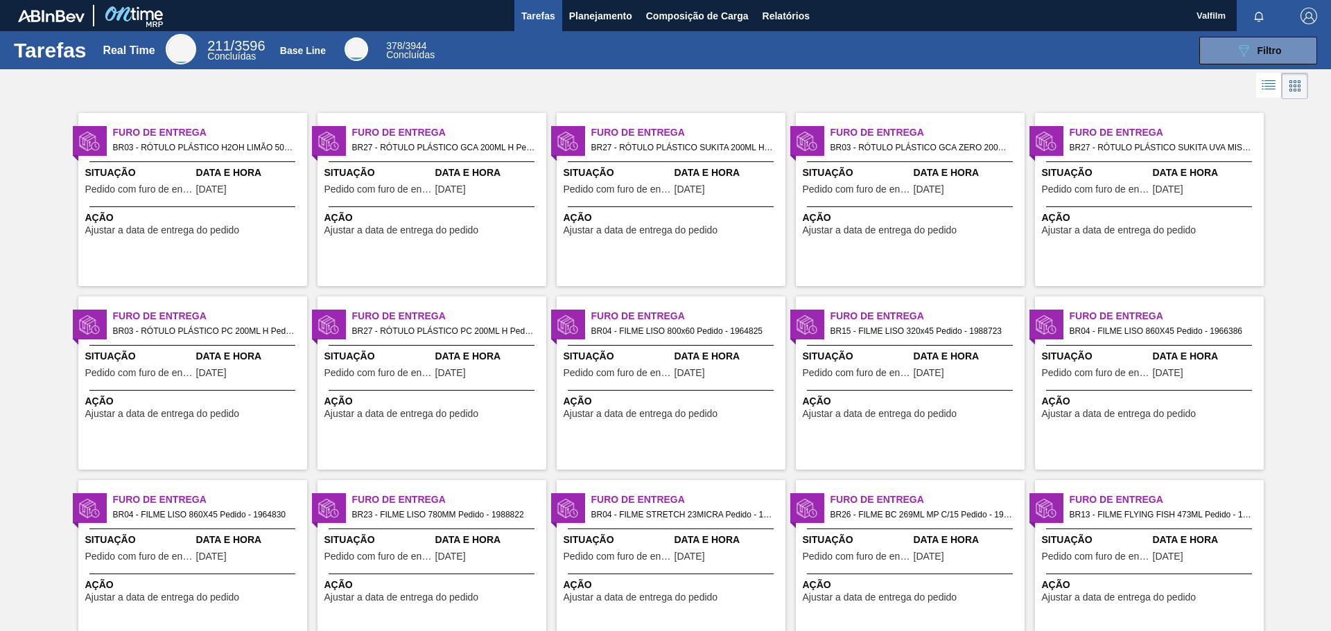  I want to click on span: BR15 - FILME LISO 320x45 Pedido - 1988723, so click(922, 331).